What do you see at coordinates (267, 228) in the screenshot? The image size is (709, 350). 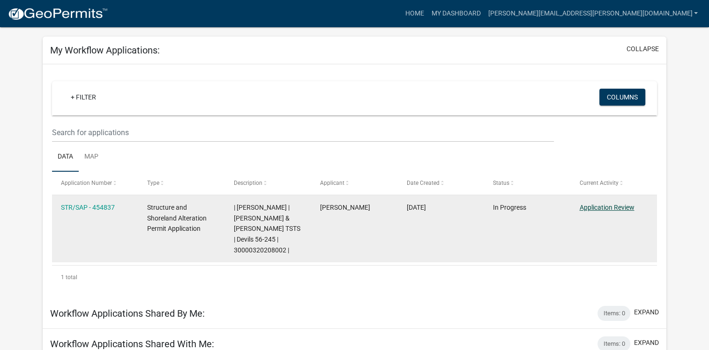 I see `span: | Sheila Dahl | DANIEL R & BONNIE WELTER TSTS | Devils 56-245 | 30000320208002 |` at bounding box center [267, 228].